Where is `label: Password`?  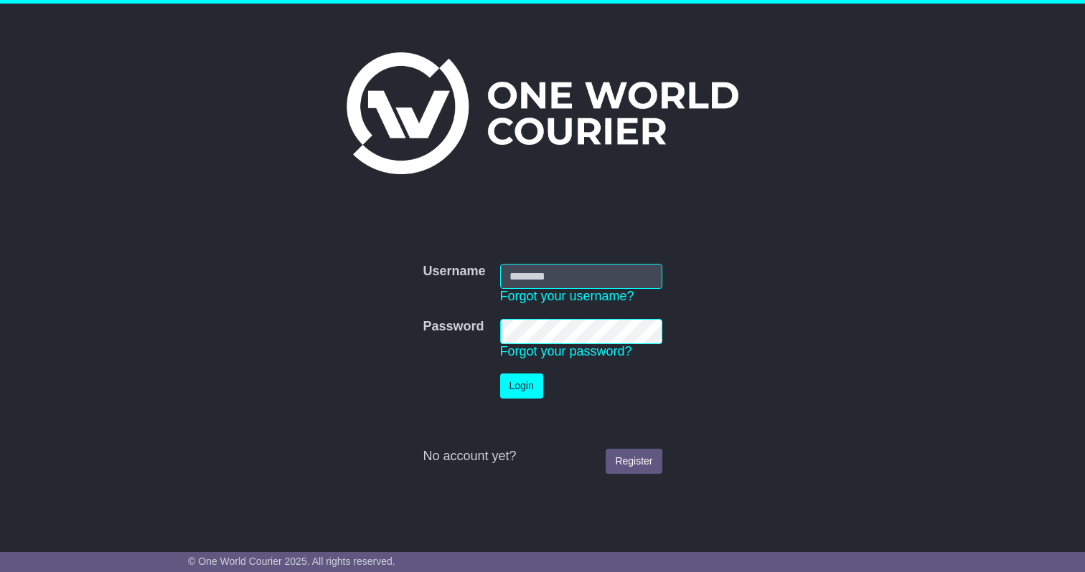
label: Password is located at coordinates (453, 327).